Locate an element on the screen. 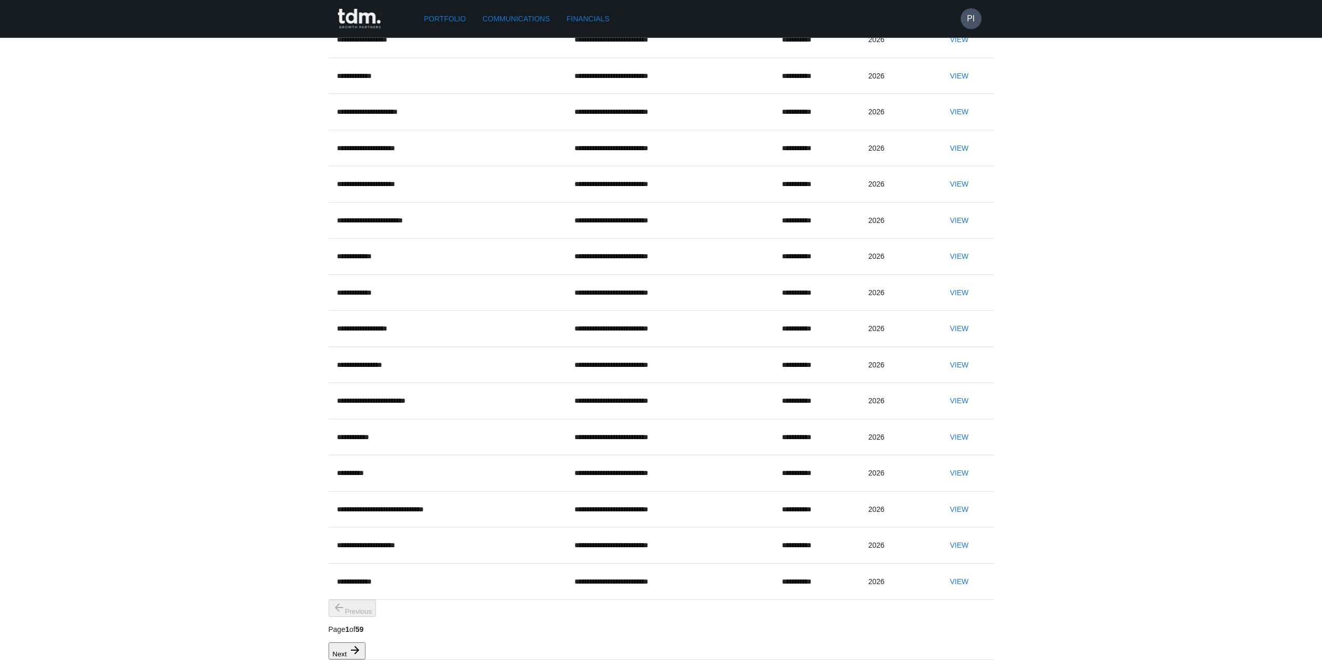  a: Communications is located at coordinates (516, 19).